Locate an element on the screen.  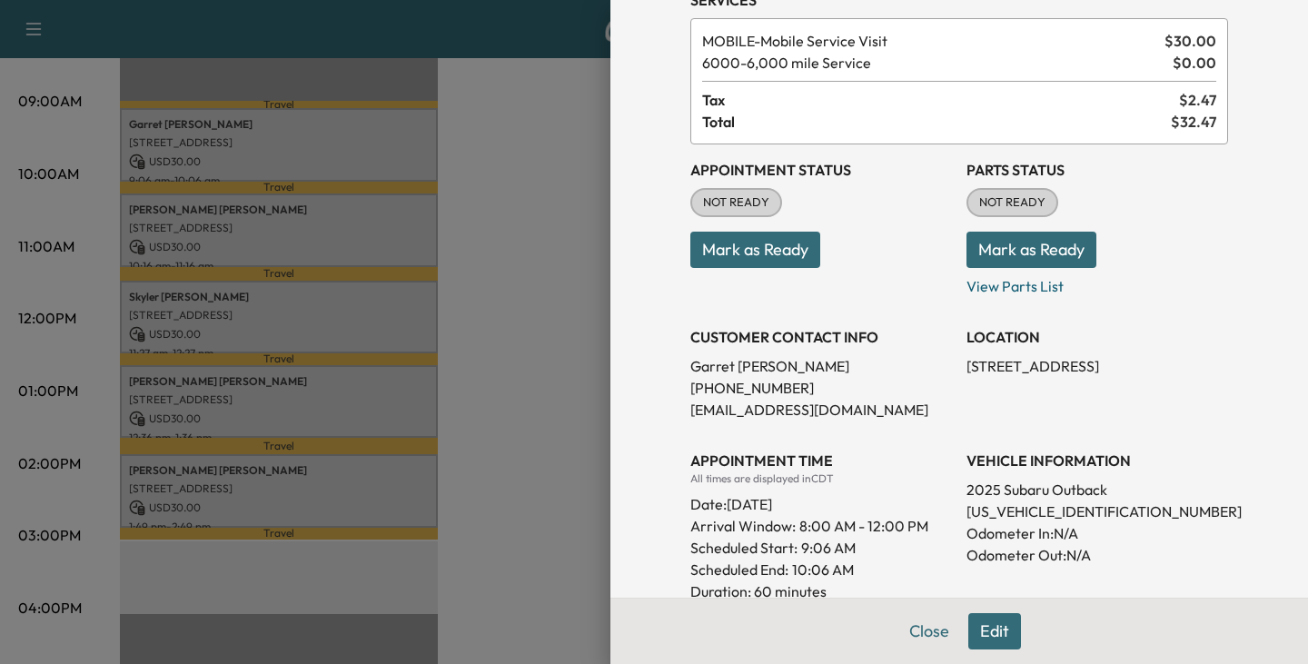
p: Scheduled End: is located at coordinates (739, 569).